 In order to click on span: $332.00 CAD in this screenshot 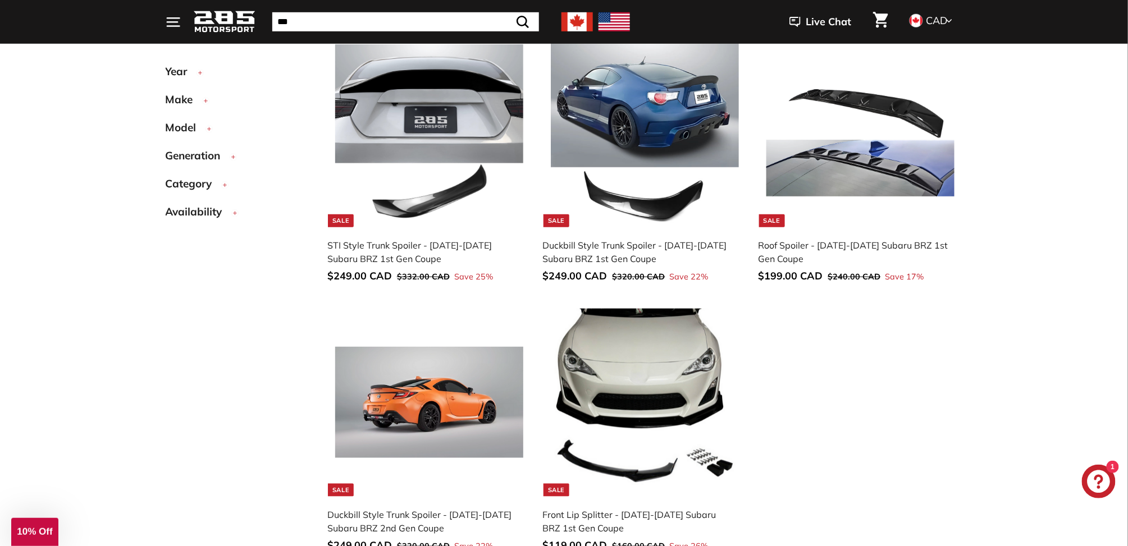, I will do `click(423, 277)`.